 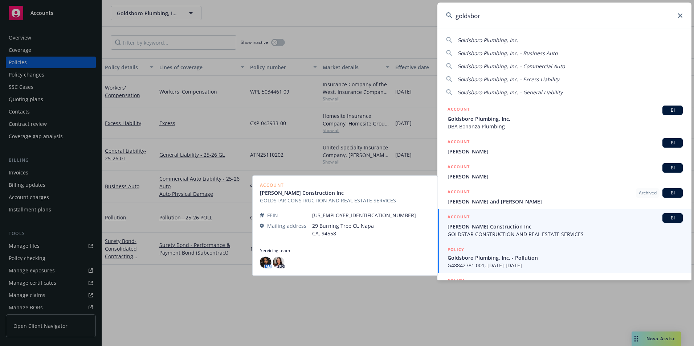 What do you see at coordinates (565, 258) in the screenshot?
I see `span: Goldsboro Plumbing, Inc. - Pollution` at bounding box center [565, 258].